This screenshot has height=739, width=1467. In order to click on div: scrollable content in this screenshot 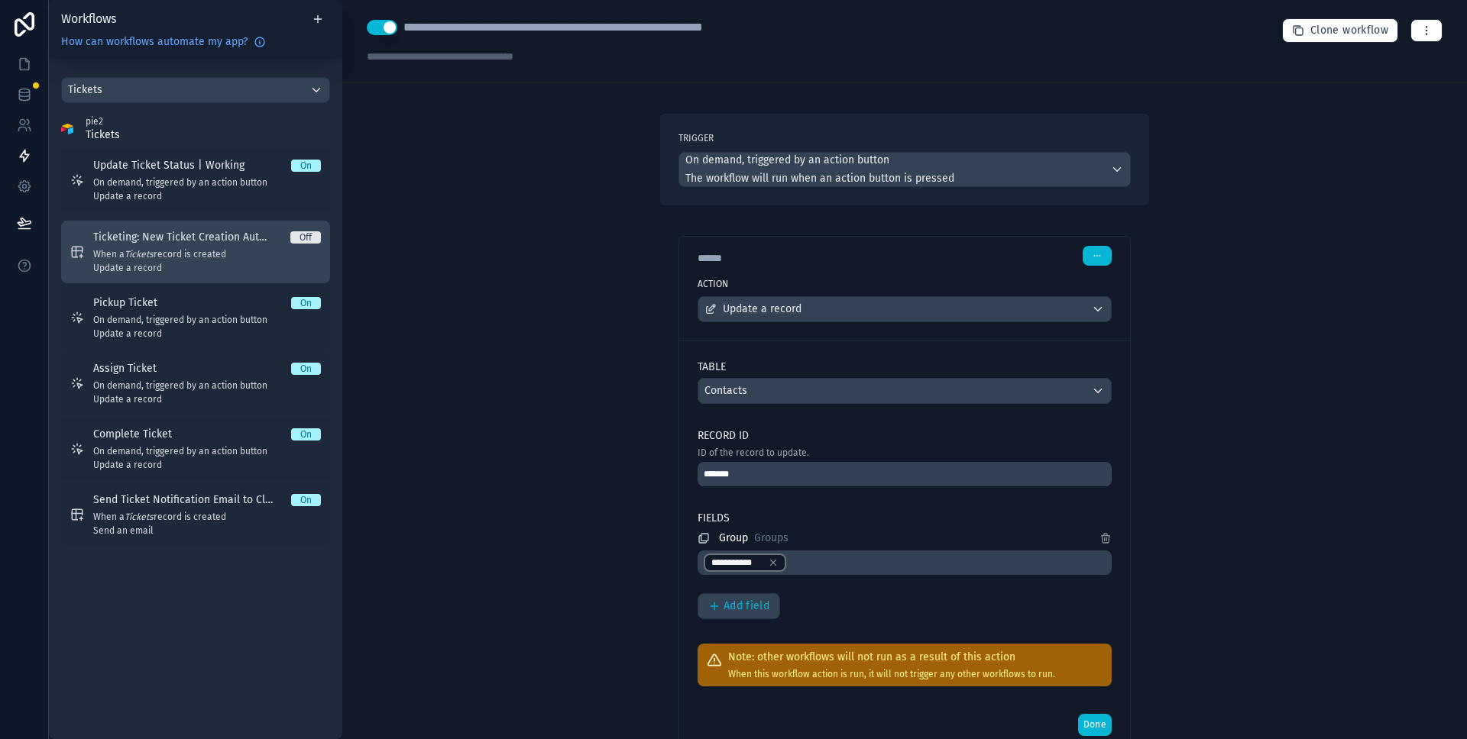, I will do `click(196, 399)`.